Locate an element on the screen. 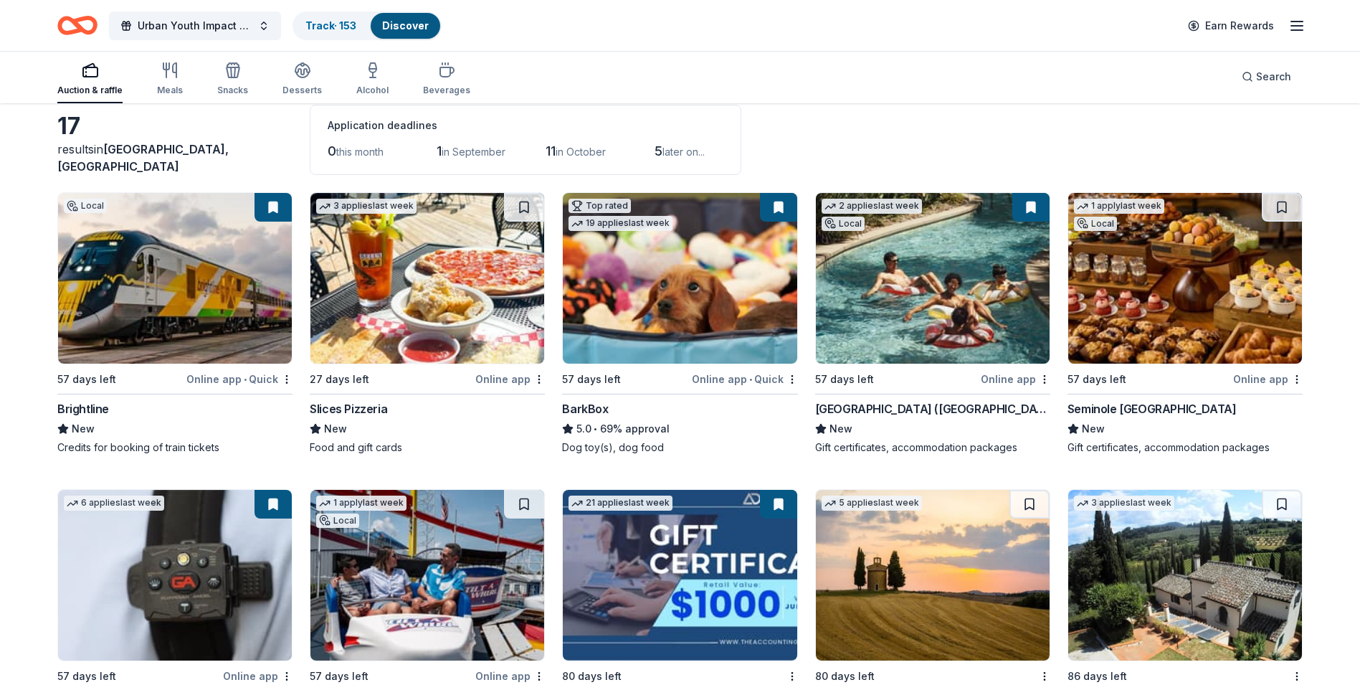 The width and height of the screenshot is (1360, 690). a: Image for BarkBoxTop rated19 applieslast week57 days leftOnline app•QuickBarkBox5.0•69% approvalD... is located at coordinates (680, 323).